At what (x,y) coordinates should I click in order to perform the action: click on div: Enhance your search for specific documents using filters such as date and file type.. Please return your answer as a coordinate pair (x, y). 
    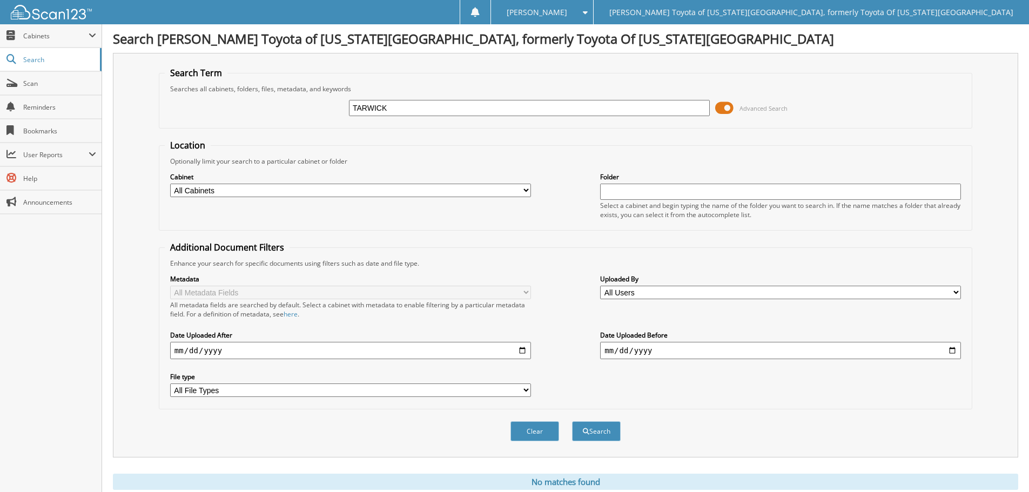
    Looking at the image, I should click on (565, 263).